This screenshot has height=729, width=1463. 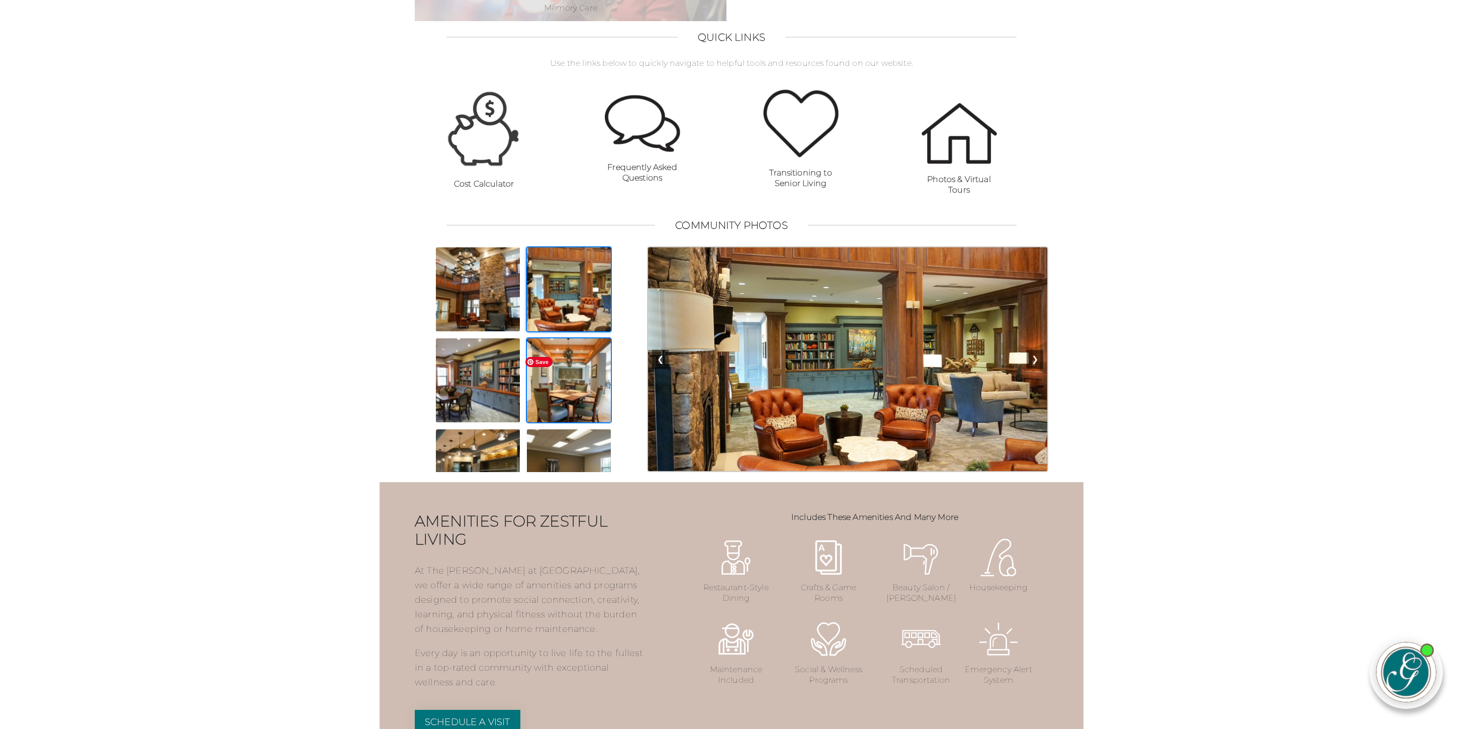 What do you see at coordinates (642, 139) in the screenshot?
I see `a: Frequently Asked Questions Frequently Asked Questions` at bounding box center [642, 139].